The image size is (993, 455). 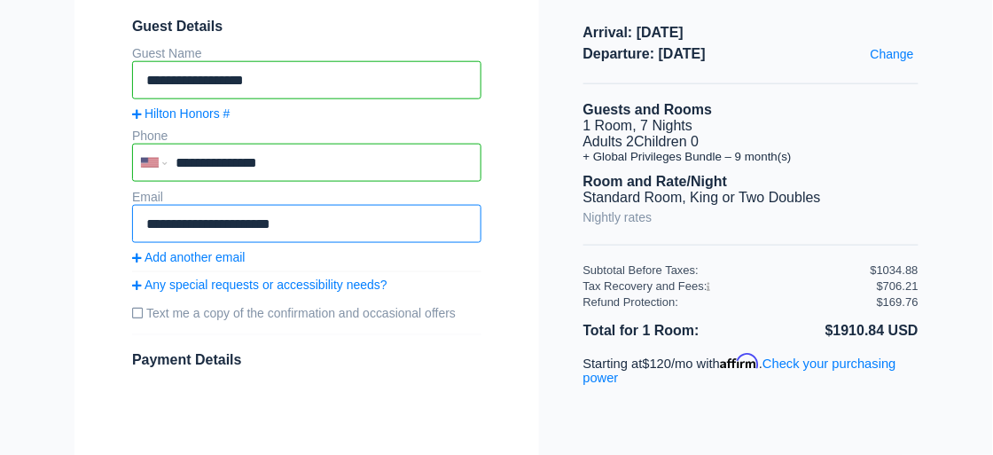 What do you see at coordinates (751, 198) in the screenshot?
I see `li: Standard Room, King or Two Doubles` at bounding box center [751, 198].